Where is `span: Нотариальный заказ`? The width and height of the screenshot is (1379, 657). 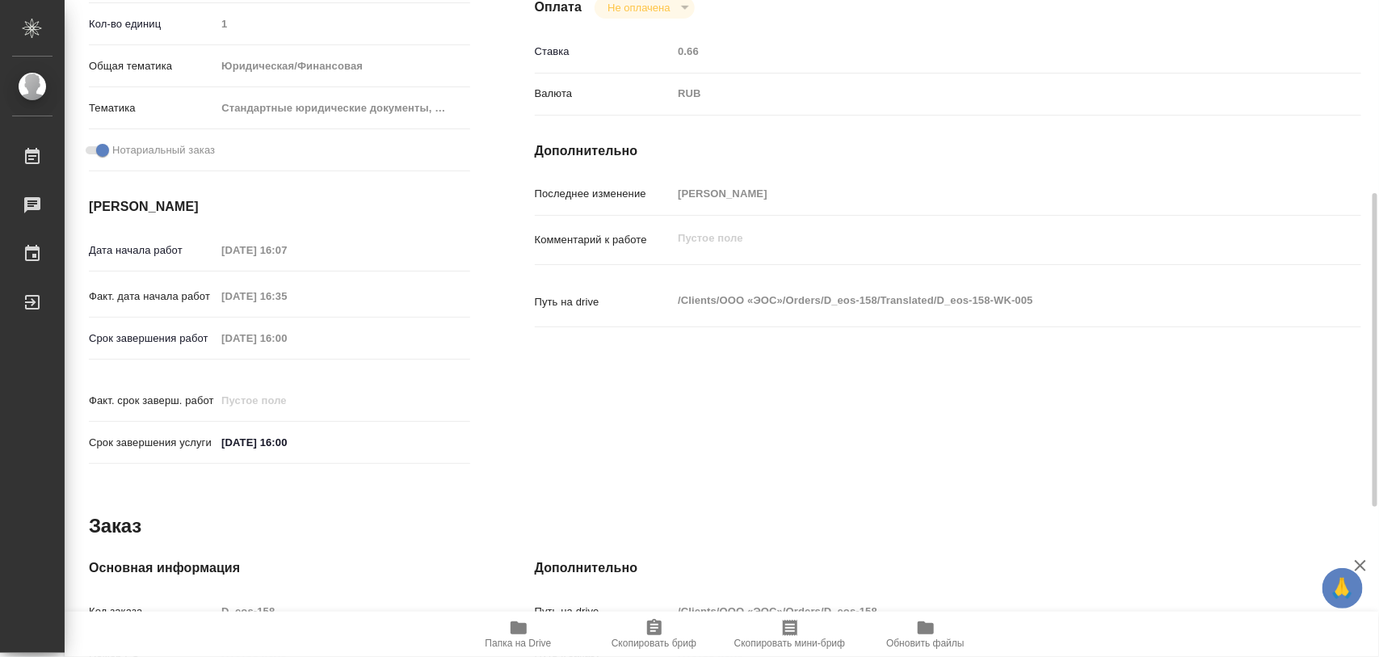 span: Нотариальный заказ is located at coordinates (163, 150).